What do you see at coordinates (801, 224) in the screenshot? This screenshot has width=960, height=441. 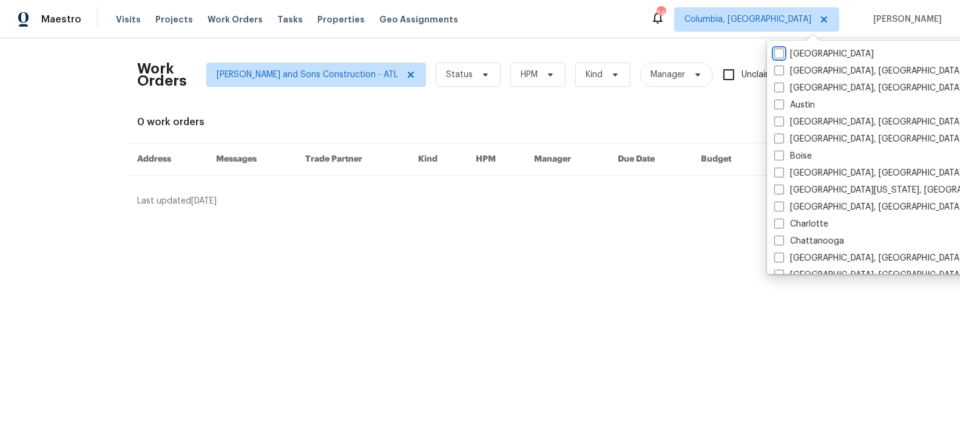 I see `label: Charlotte` at bounding box center [801, 224].